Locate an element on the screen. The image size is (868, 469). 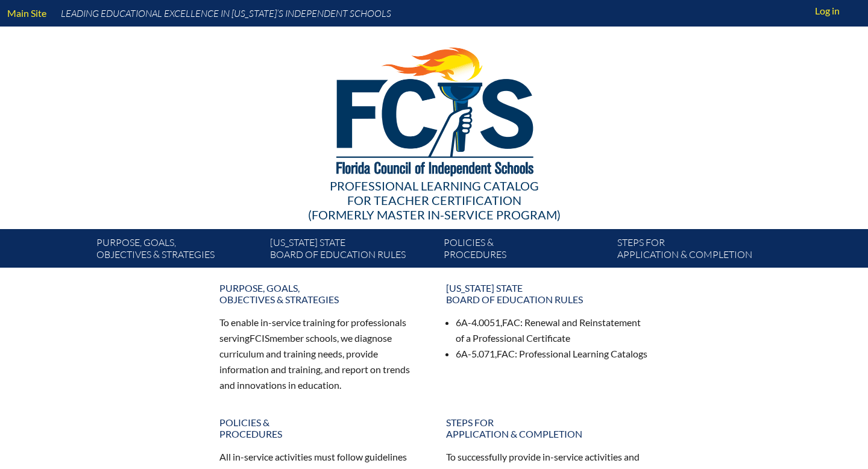
span: for Teacher Certification is located at coordinates (434, 200).